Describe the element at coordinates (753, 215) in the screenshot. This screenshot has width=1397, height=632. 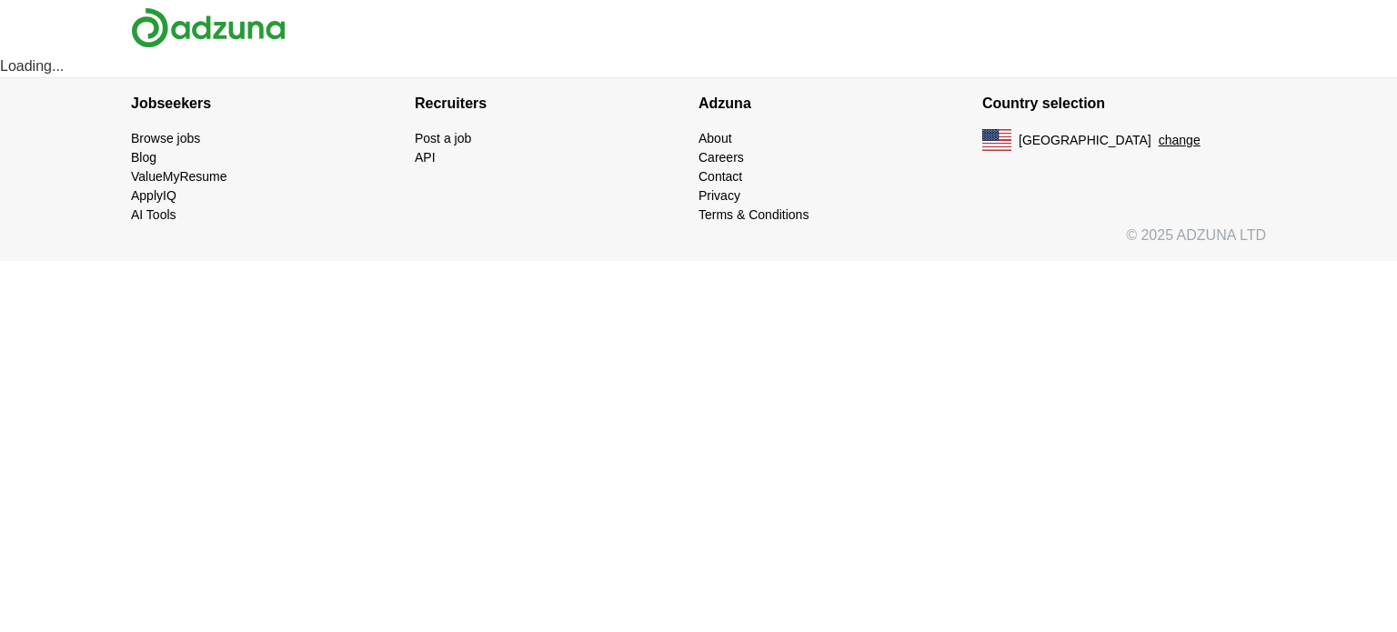
I see `a: Terms & Conditions` at that location.